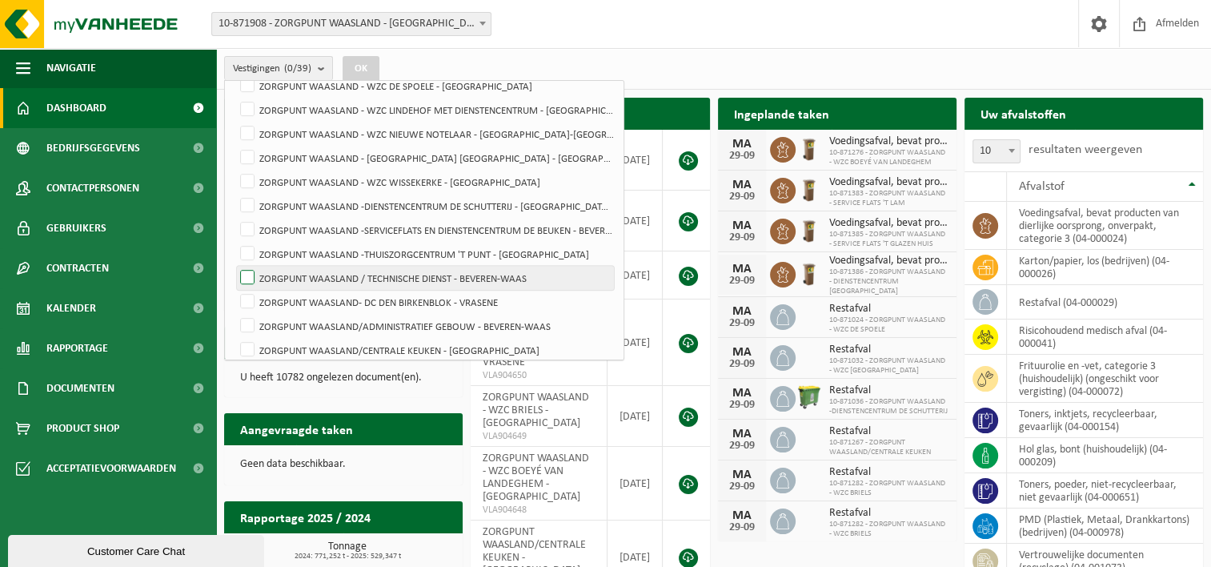  Describe the element at coordinates (298, 68) in the screenshot. I see `count: (0/39)` at that location.